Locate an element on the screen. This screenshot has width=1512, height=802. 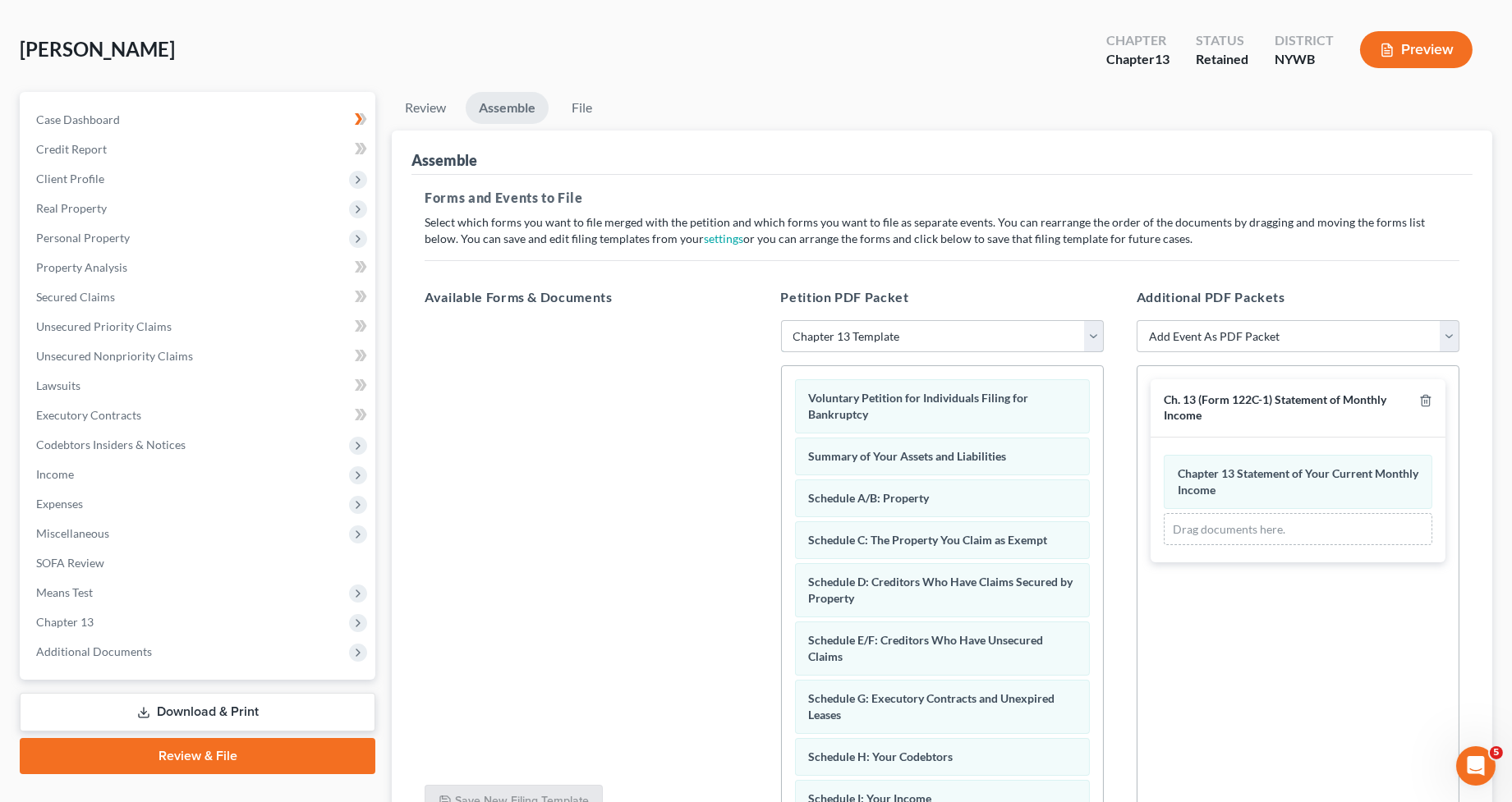
span: Property Analysis is located at coordinates (82, 267).